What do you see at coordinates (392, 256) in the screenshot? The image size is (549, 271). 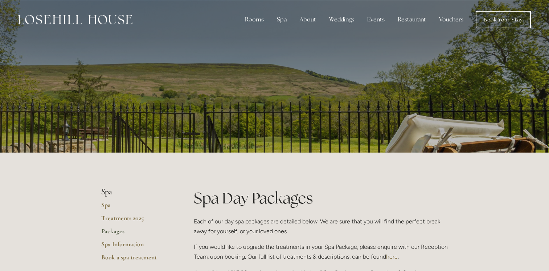 I see `a: here` at bounding box center [392, 256].